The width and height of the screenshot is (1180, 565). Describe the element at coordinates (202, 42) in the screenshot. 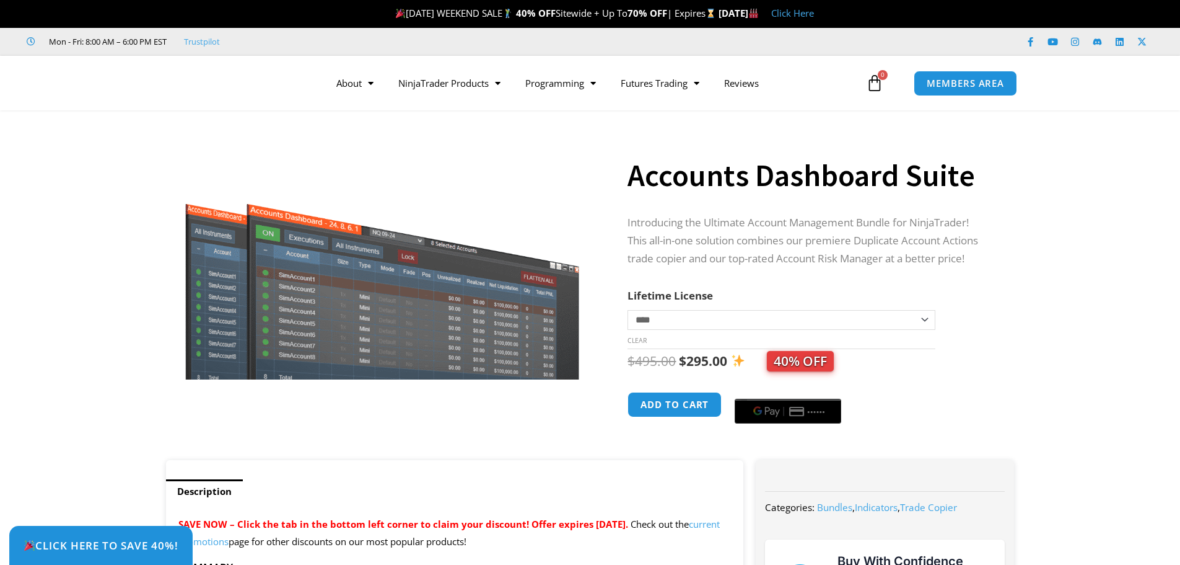

I see `a: Trustpilot` at that location.